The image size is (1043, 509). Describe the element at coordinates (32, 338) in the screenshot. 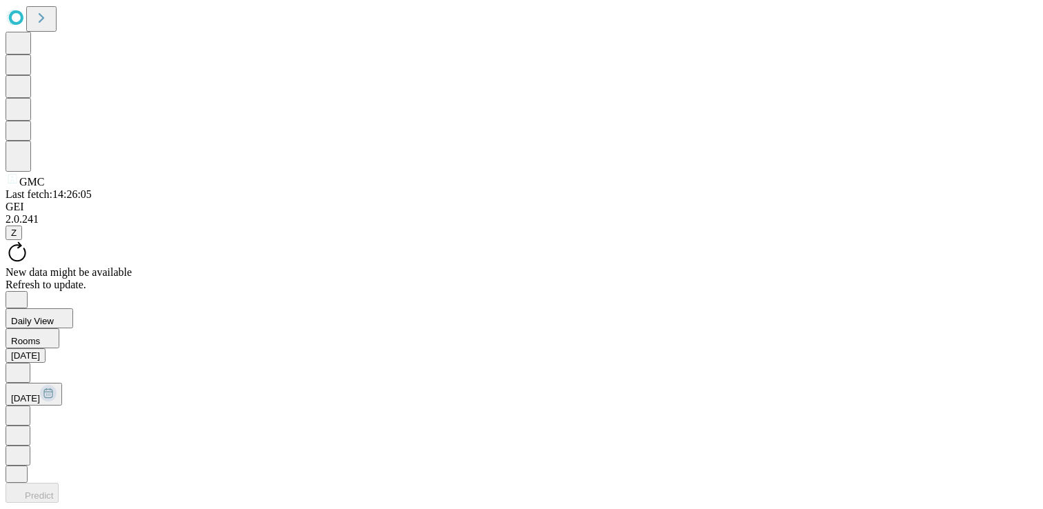

I see `button: Rooms` at that location.